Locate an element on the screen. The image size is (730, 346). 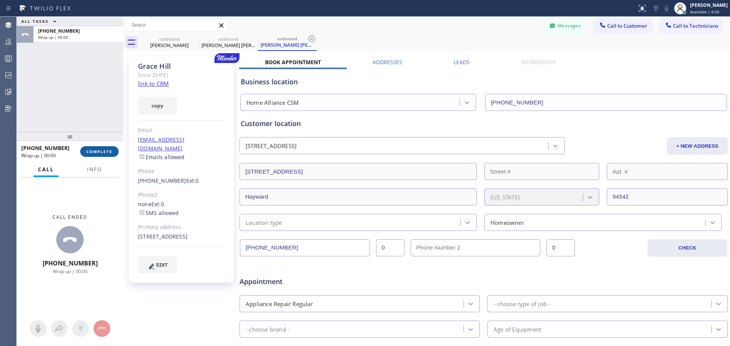
button: EDIT is located at coordinates (157, 265).